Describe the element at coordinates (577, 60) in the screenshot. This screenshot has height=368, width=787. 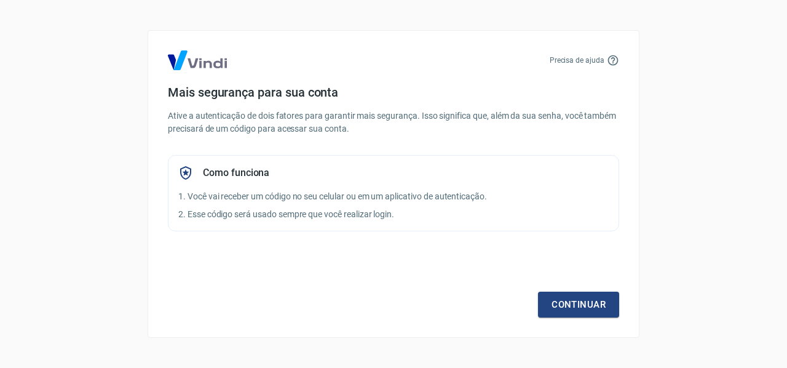
I see `p: Precisa de ajuda` at that location.